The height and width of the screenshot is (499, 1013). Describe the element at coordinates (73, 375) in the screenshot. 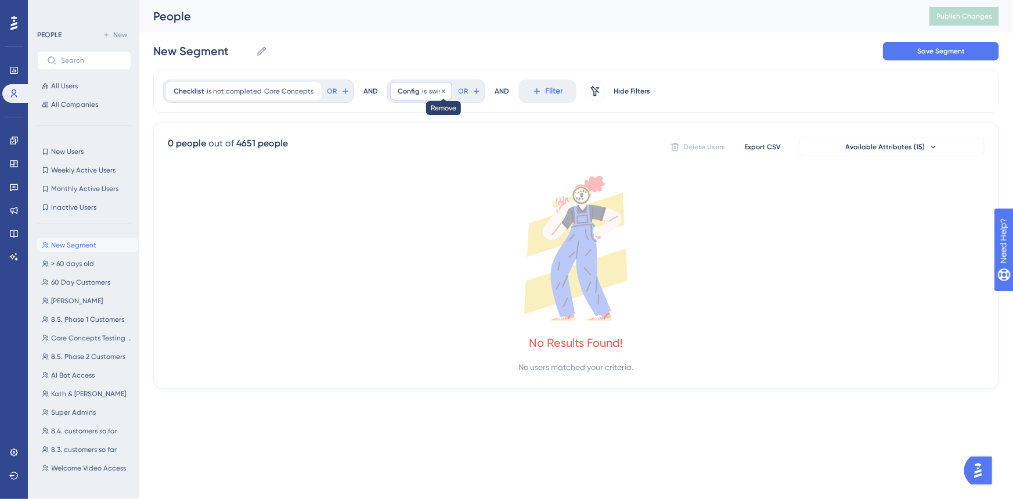

I see `span: AI Bot Access` at that location.